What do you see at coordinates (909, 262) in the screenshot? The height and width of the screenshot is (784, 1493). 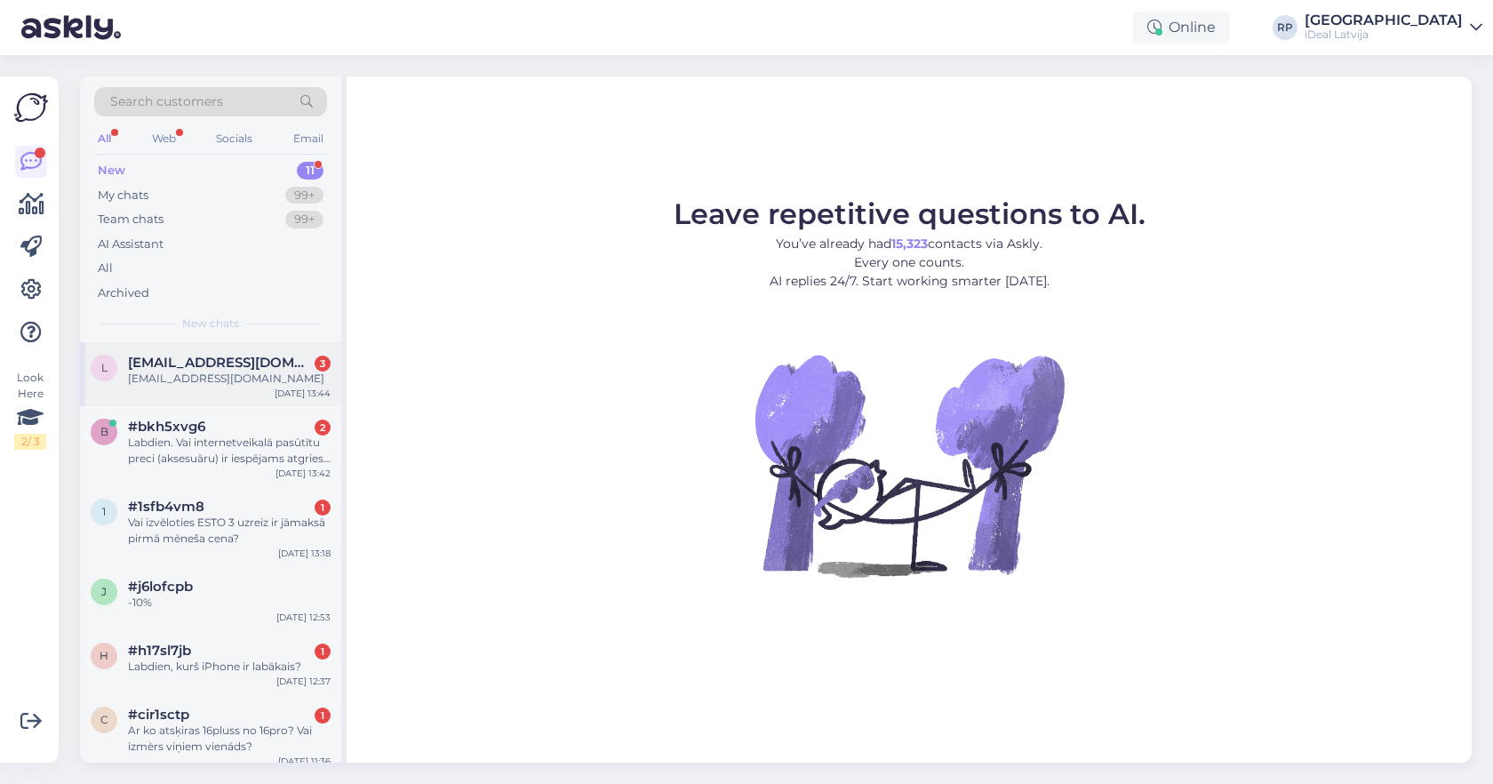 I see `p: You’ve already had contacts via Askly. Every one counts. AI replies 24/7. Start working smarter [...` at bounding box center [909, 262].